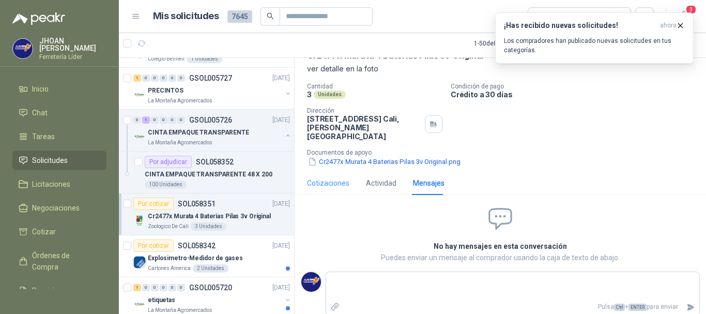 Image resolution: width=706 pixels, height=314 pixels. Describe the element at coordinates (204, 59) in the screenshot. I see `div: 1 Unidades` at that location.